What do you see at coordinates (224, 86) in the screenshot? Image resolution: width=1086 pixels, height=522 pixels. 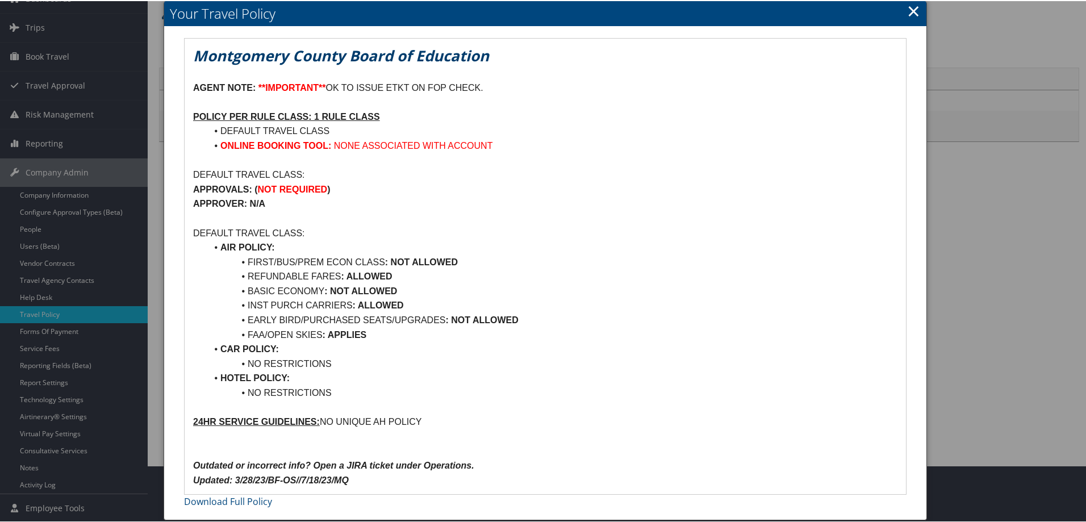 I see `strong: AGENT NOTE:` at bounding box center [224, 86].